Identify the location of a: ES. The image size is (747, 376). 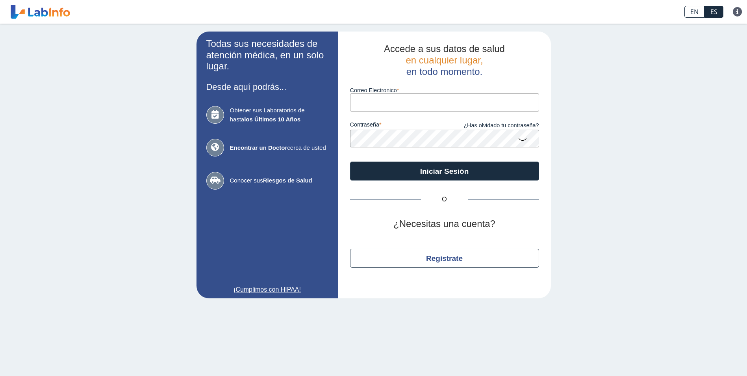
(714, 12).